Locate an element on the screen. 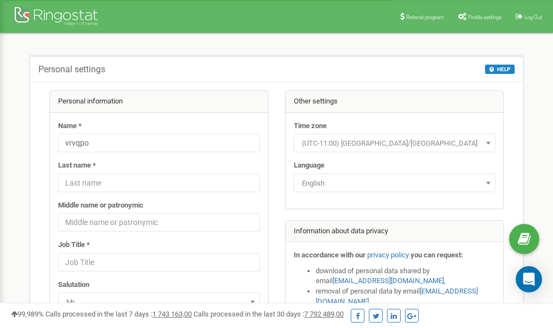  label: Time zone is located at coordinates (310, 126).